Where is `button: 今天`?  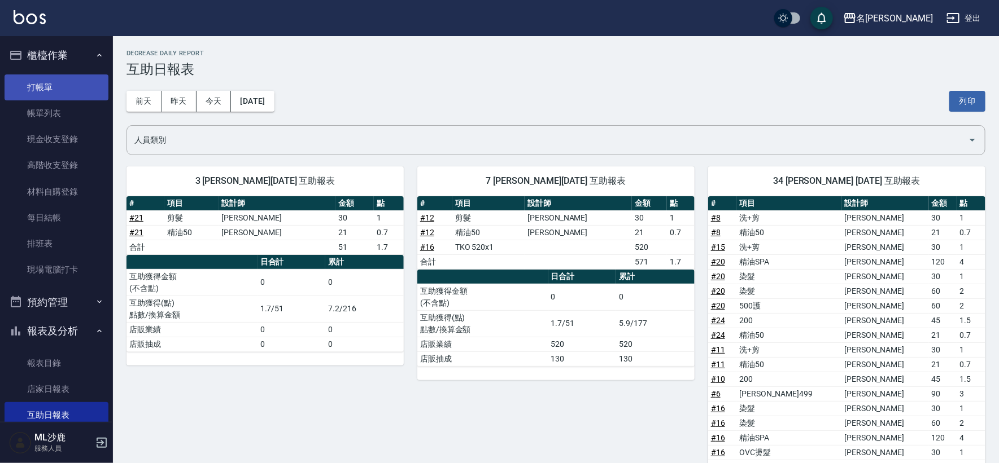 button: 今天 is located at coordinates (214, 101).